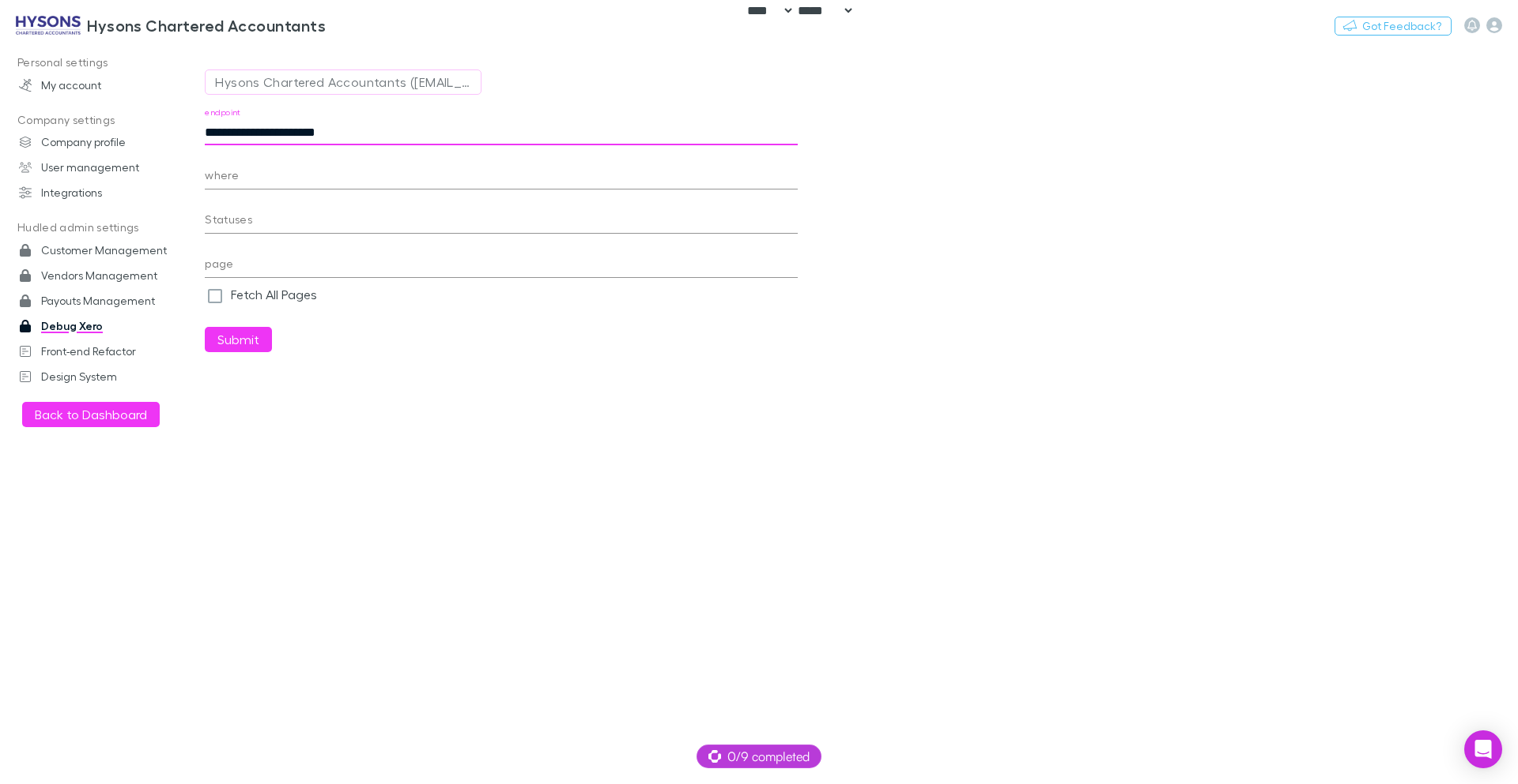 This screenshot has height=784, width=1518. What do you see at coordinates (108, 276) in the screenshot?
I see `a: Vendors Management` at bounding box center [108, 276].